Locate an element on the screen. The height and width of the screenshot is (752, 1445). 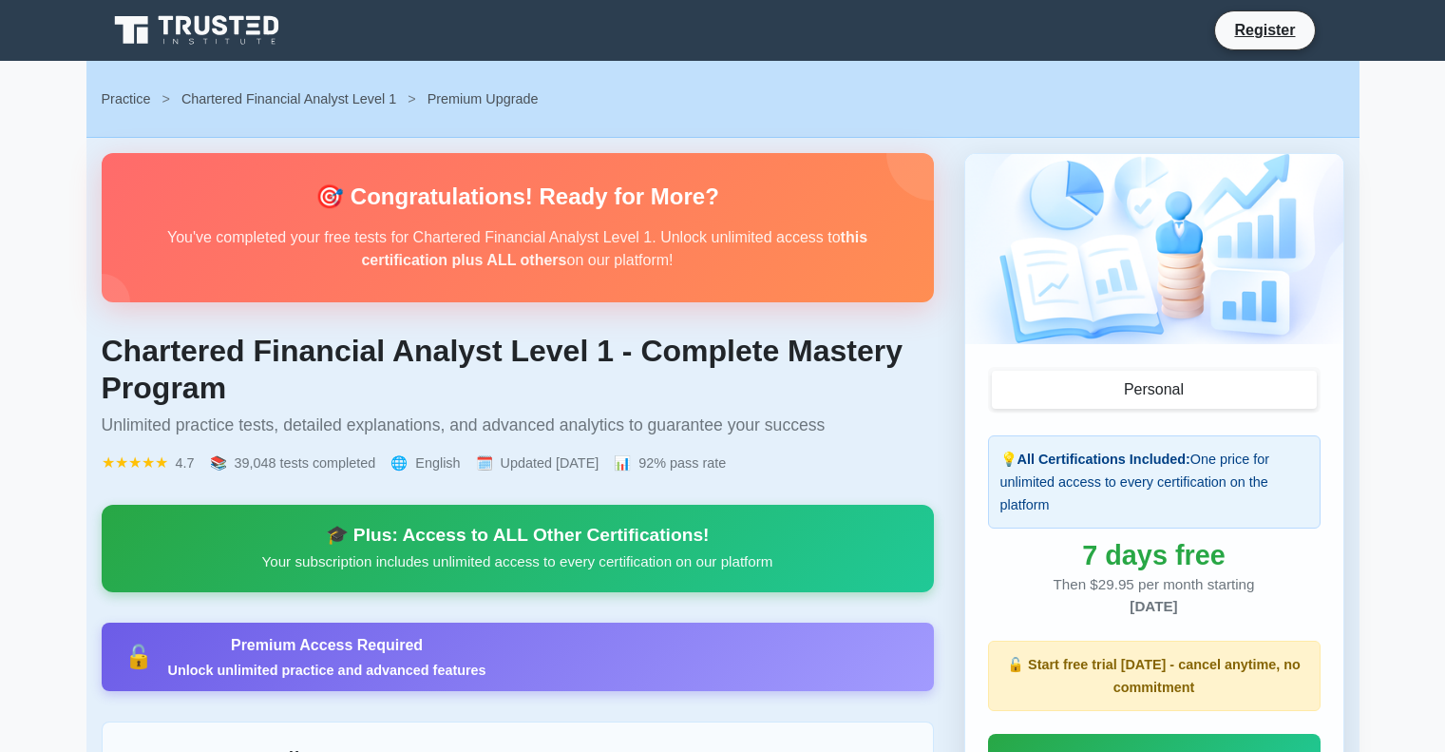
span: English is located at coordinates (437, 463).